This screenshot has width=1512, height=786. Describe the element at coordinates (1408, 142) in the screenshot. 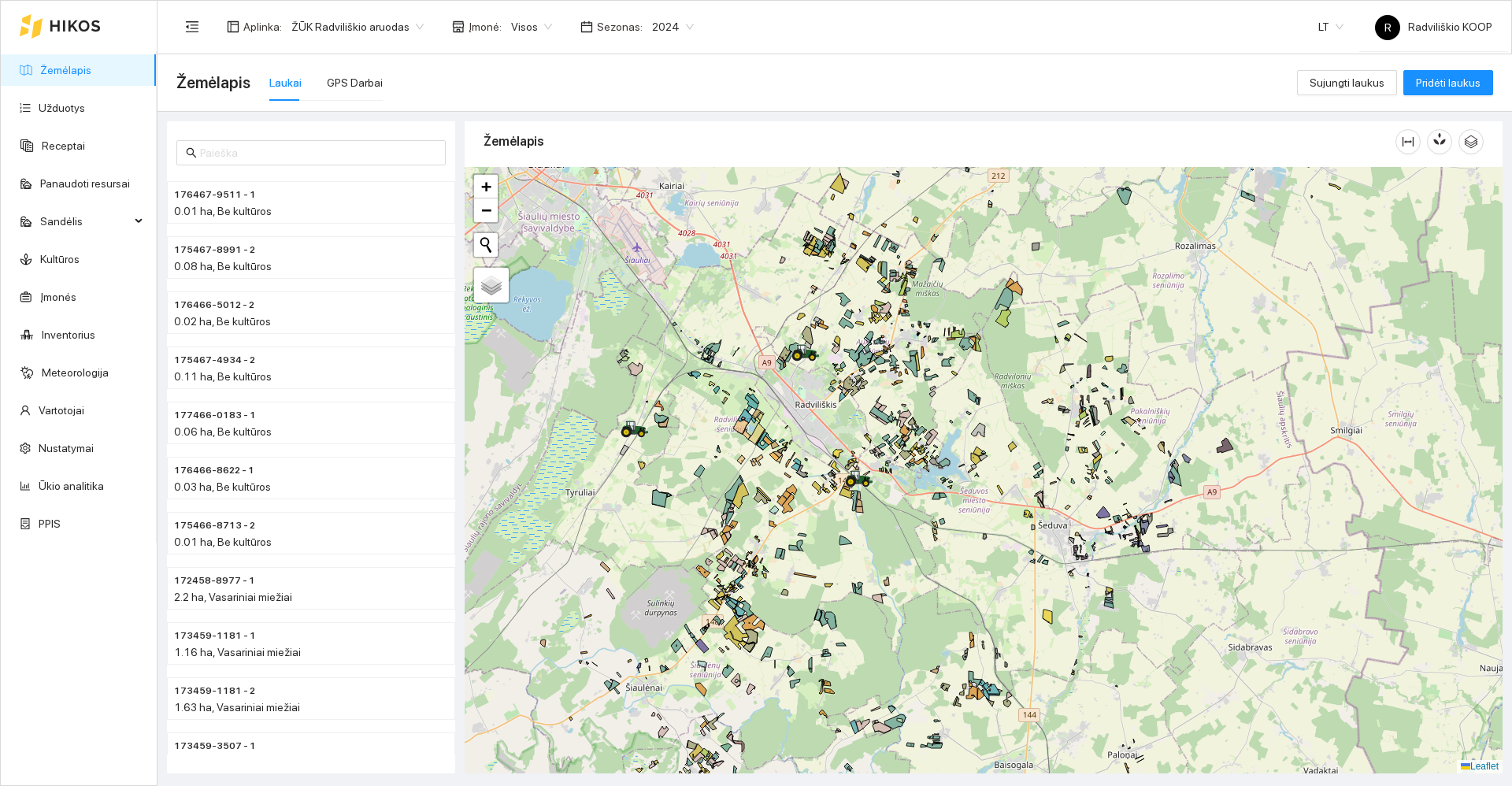

I see `button: column-width` at that location.